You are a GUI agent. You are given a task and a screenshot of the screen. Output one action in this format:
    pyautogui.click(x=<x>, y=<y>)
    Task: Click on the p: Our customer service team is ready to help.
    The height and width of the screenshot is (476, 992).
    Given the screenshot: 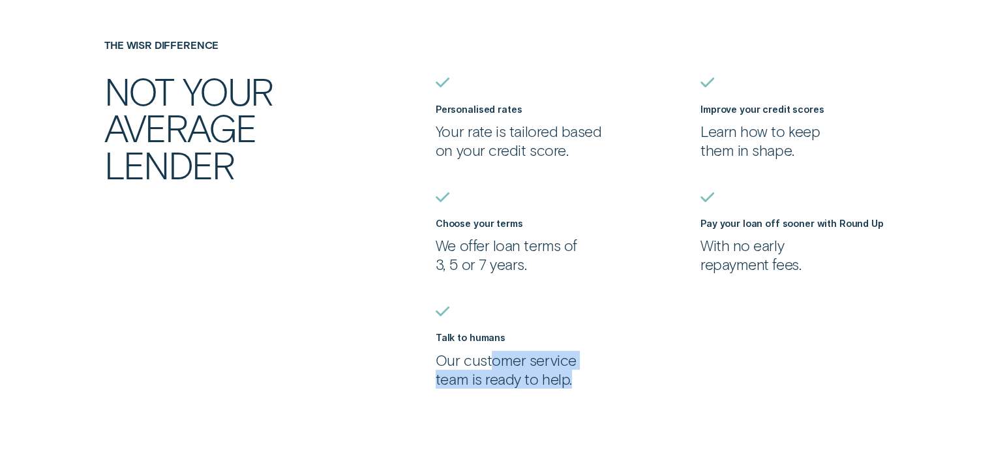 What is the action you would take?
    pyautogui.click(x=529, y=370)
    